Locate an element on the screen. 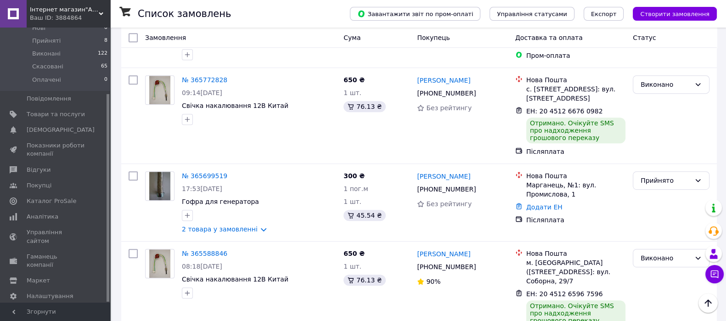 The image size is (726, 321). span: Покупець is located at coordinates (433, 38).